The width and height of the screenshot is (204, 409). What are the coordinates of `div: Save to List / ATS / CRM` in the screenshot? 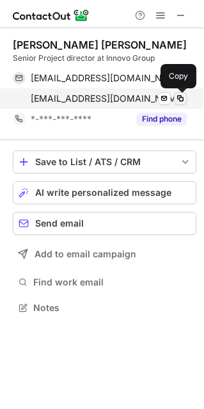 It's located at (104, 162).